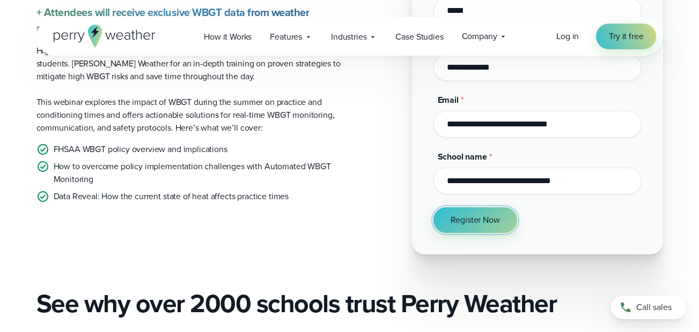 Image resolution: width=699 pixels, height=332 pixels. I want to click on a: Case Studies, so click(419, 36).